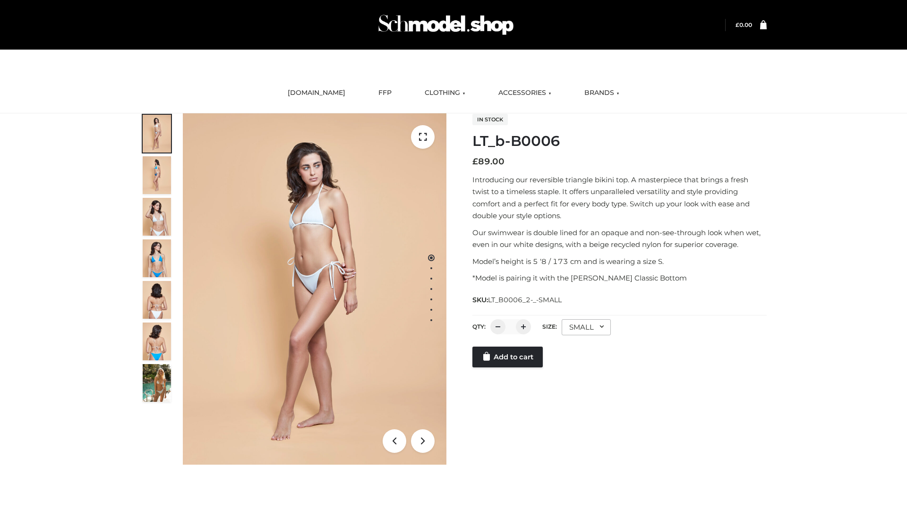 This screenshot has width=907, height=510. What do you see at coordinates (157, 134) in the screenshot?
I see `img: ArielClassicBikiniTop_CloudNine_AzureSky_OW114ECO_1-scaled.jpg` at bounding box center [157, 134].